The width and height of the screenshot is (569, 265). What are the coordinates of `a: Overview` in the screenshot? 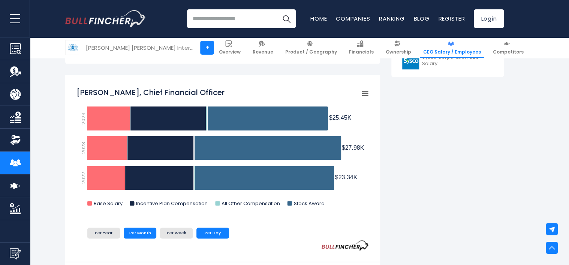 It's located at (230, 48).